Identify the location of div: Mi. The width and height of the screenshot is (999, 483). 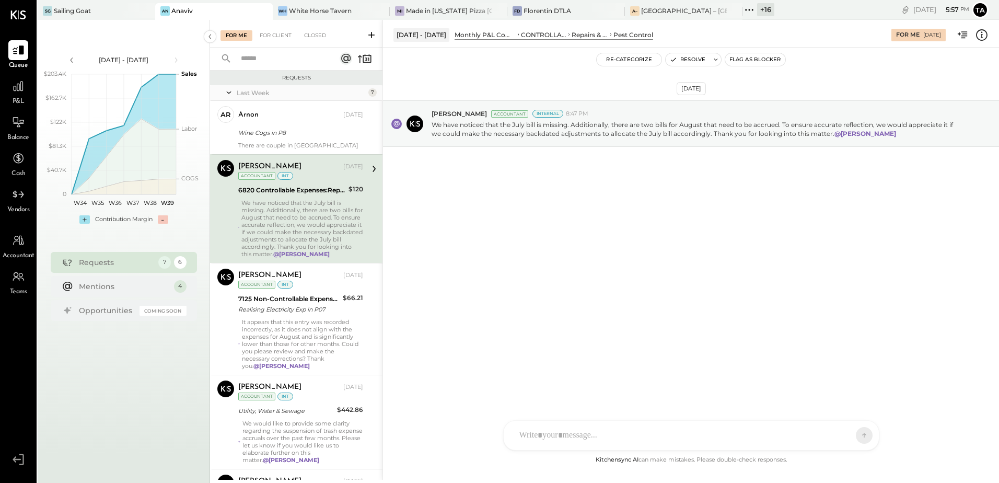
(400, 11).